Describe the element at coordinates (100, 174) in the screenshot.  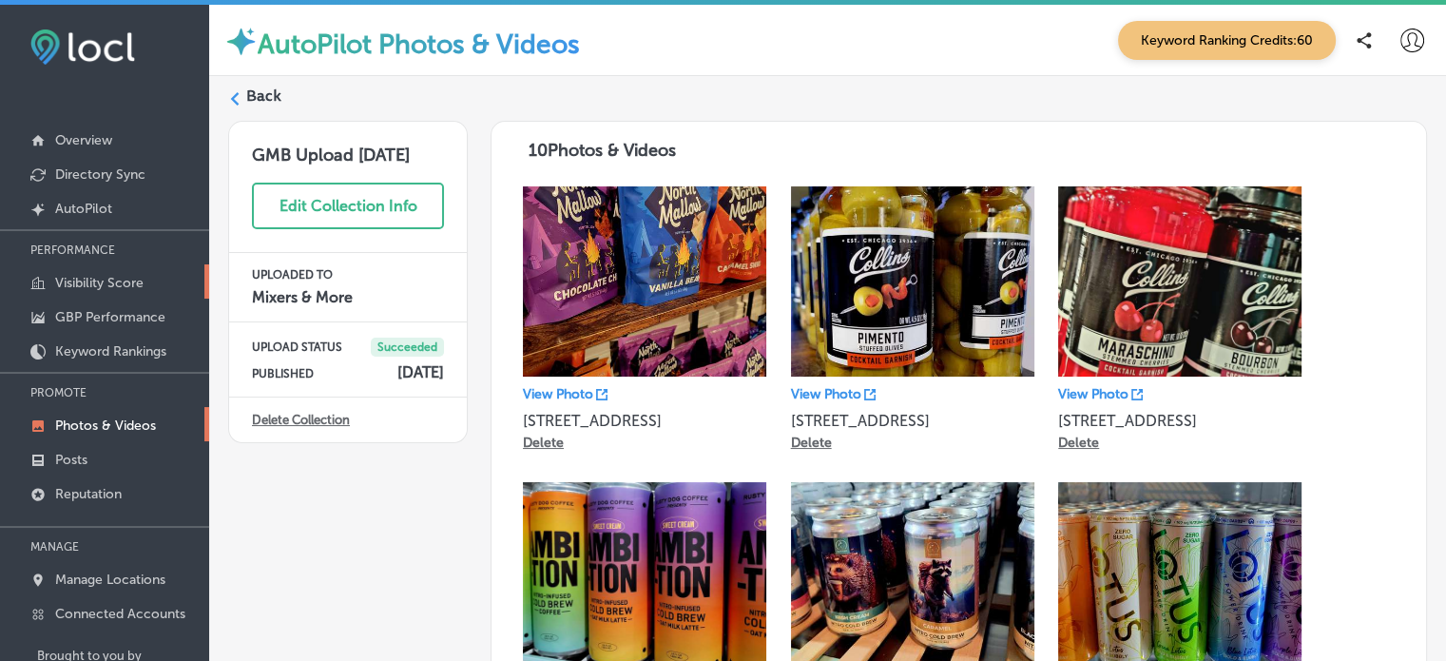
I see `p: Directory Sync` at that location.